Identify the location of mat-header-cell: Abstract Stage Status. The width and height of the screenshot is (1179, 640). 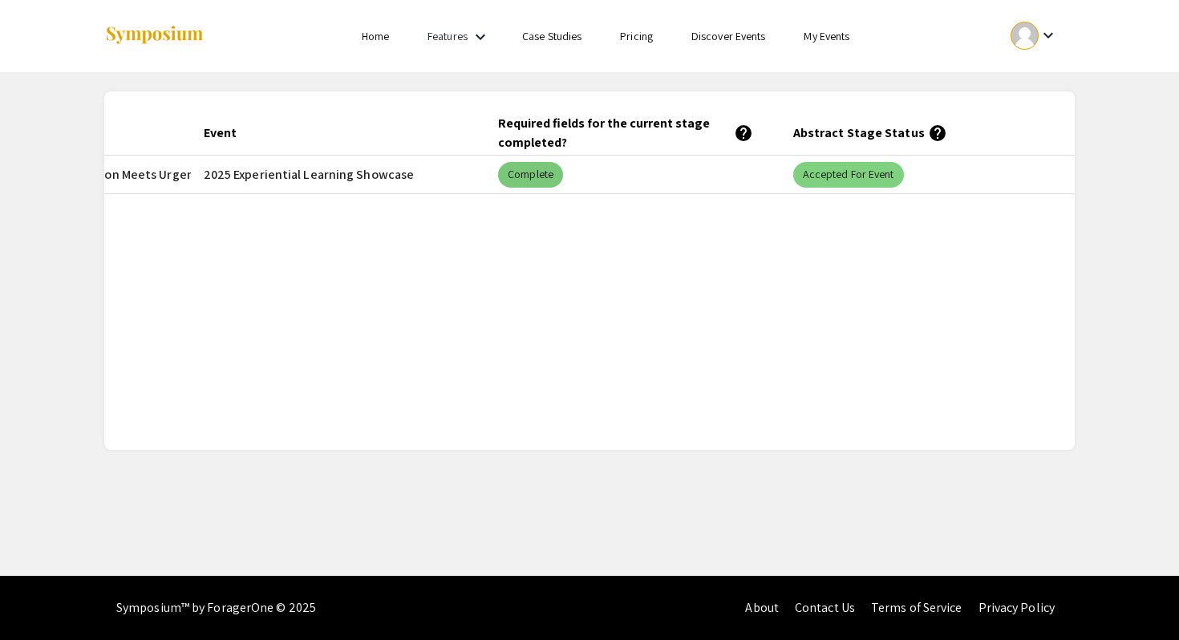
(928, 133).